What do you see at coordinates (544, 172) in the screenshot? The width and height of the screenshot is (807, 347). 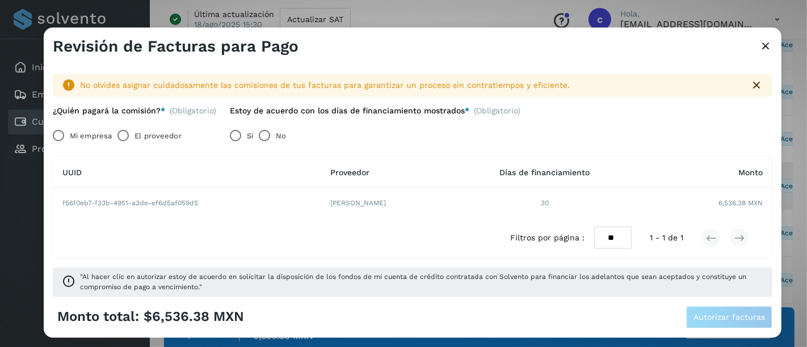 I see `span: Días de financiamiento` at bounding box center [544, 172].